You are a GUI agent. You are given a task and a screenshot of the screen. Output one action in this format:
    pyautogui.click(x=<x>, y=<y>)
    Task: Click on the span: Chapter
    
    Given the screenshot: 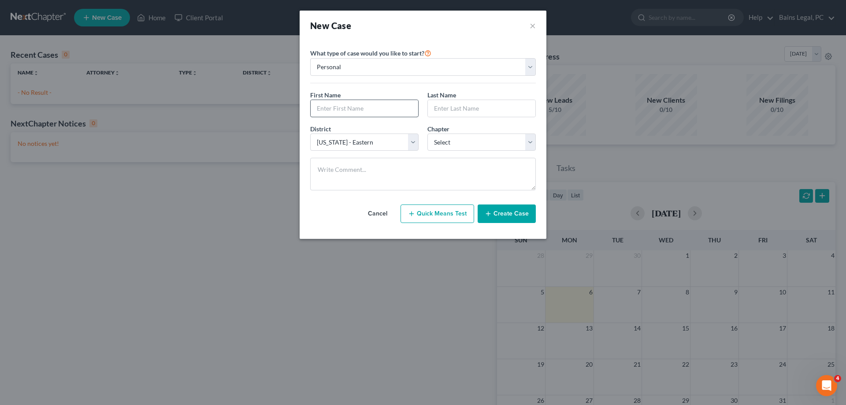 What is the action you would take?
    pyautogui.click(x=439, y=129)
    